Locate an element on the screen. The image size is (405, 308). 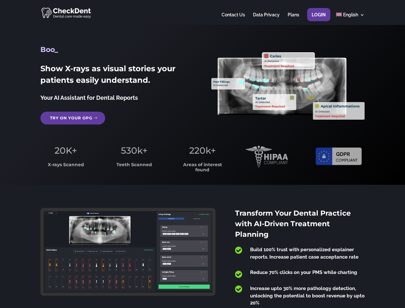
h2: Show X-rays as visual stories your patients easily understand. is located at coordinates (117, 76).